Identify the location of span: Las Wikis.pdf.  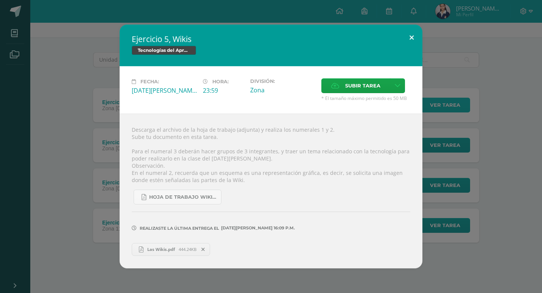
(161, 249).